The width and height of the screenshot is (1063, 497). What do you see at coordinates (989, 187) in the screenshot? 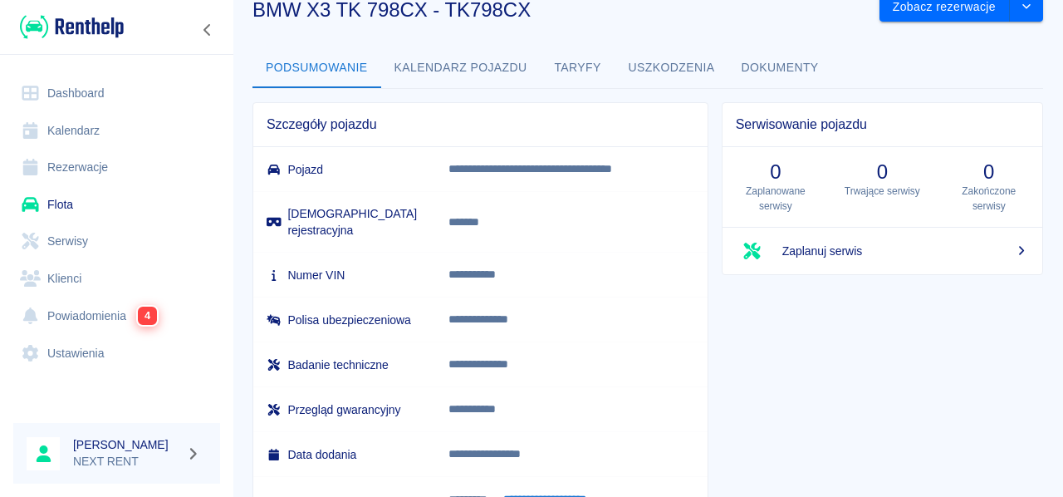
I see `a: 0Zakończone serwisy` at bounding box center [989, 187].